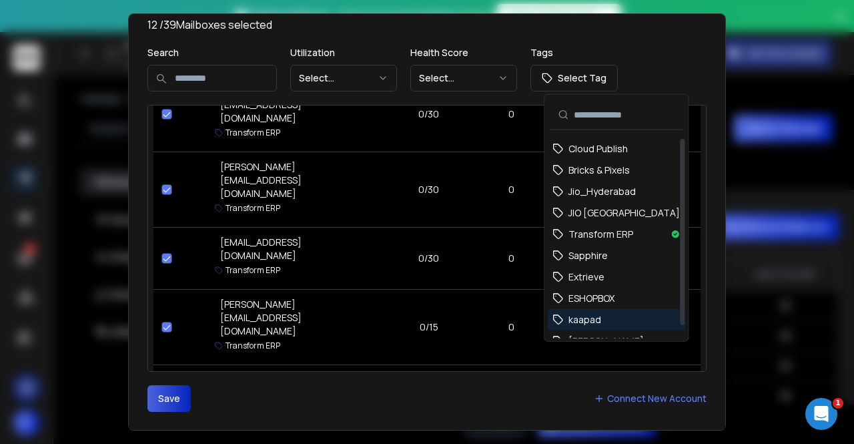  I want to click on span: Sapphire, so click(588, 255).